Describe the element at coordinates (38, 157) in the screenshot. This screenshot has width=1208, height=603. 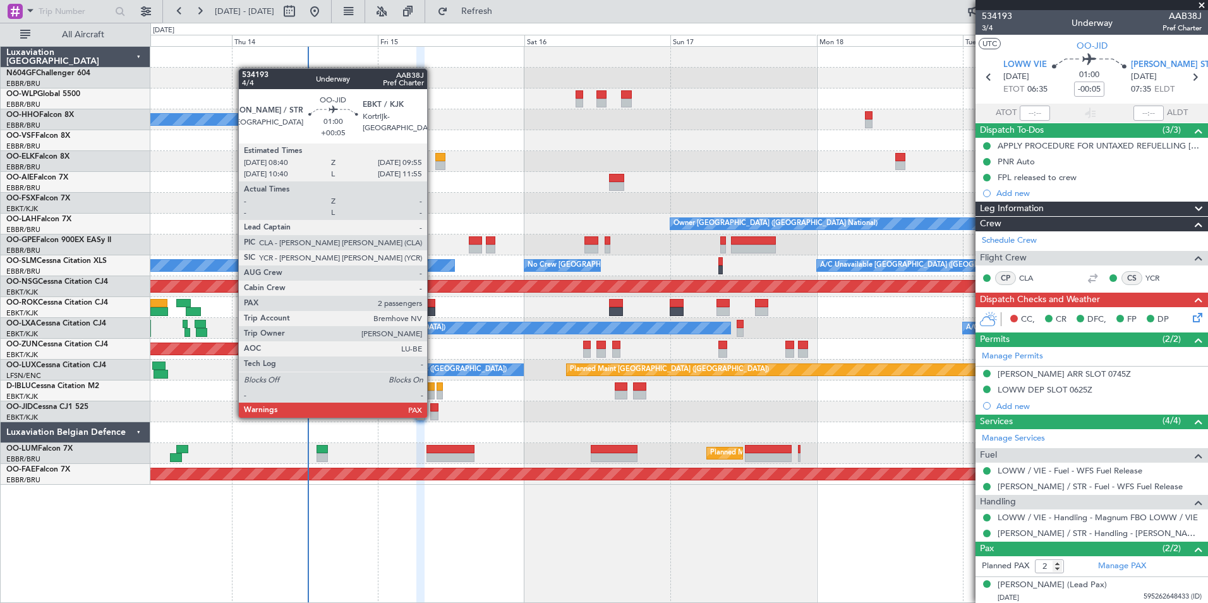
I see `a: OO-ELKFalcon 8X` at that location.